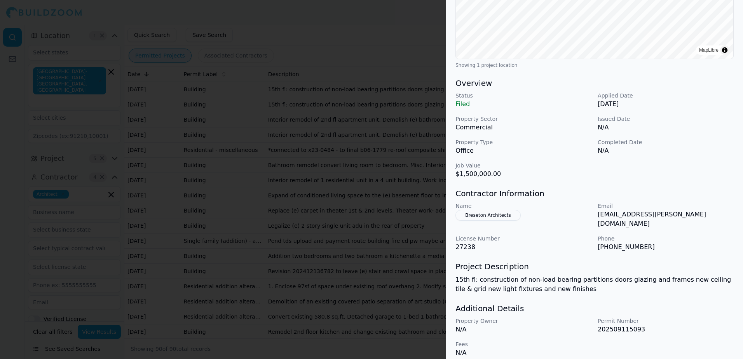 The image size is (743, 359). Describe the element at coordinates (524, 174) in the screenshot. I see `p: $1,500,000.00` at that location.